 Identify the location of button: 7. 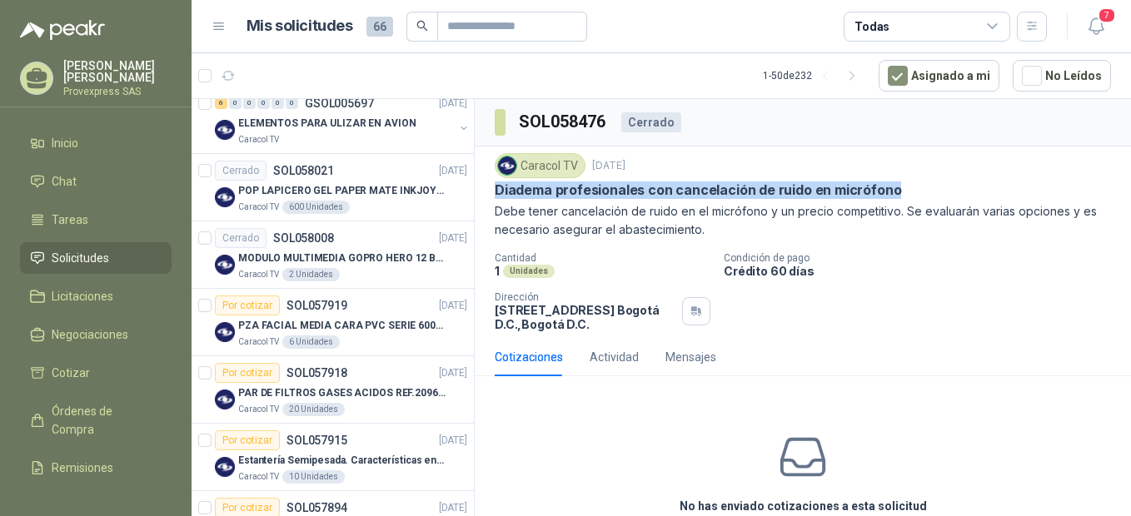
(1096, 27).